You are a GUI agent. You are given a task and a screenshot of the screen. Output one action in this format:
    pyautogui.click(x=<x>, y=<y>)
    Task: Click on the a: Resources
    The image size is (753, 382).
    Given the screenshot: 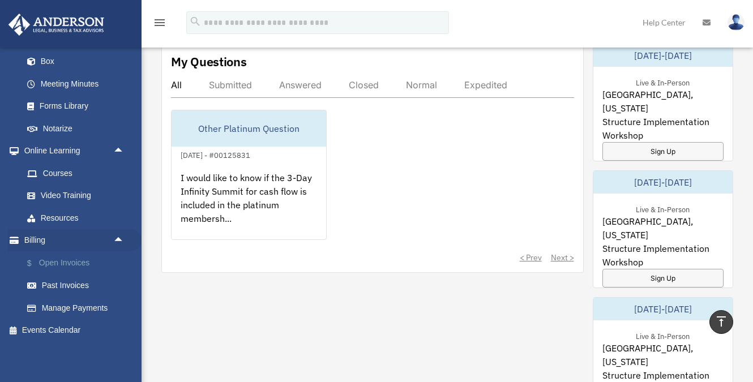 What is the action you would take?
    pyautogui.click(x=79, y=218)
    